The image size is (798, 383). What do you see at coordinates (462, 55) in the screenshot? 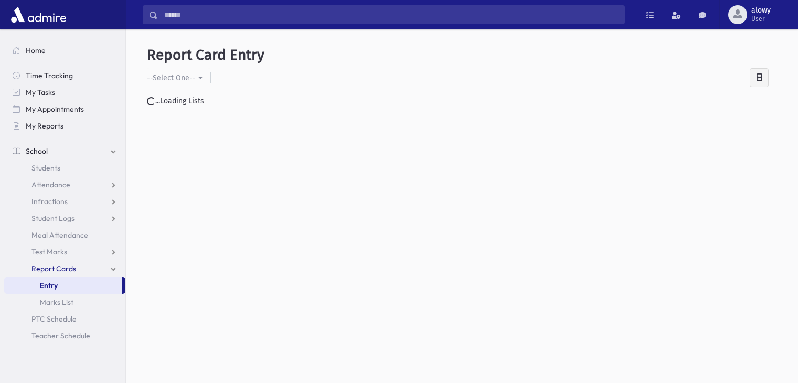
I see `h5: Report Card Entry` at bounding box center [462, 55].